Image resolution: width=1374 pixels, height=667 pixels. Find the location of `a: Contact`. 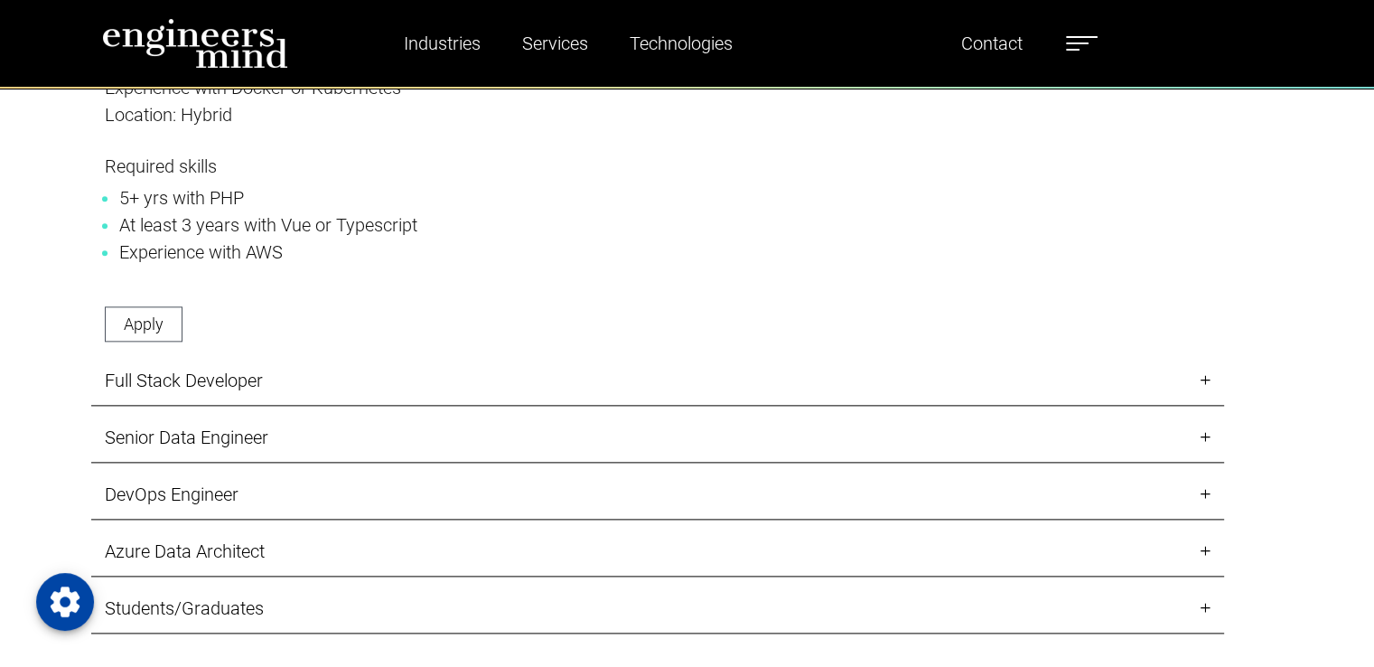

a: Contact is located at coordinates (992, 43).